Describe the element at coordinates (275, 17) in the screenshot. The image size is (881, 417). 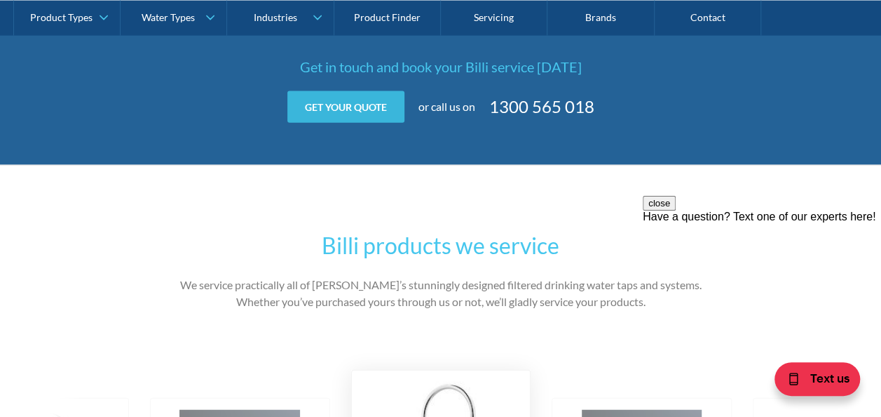
I see `div: Industries` at that location.